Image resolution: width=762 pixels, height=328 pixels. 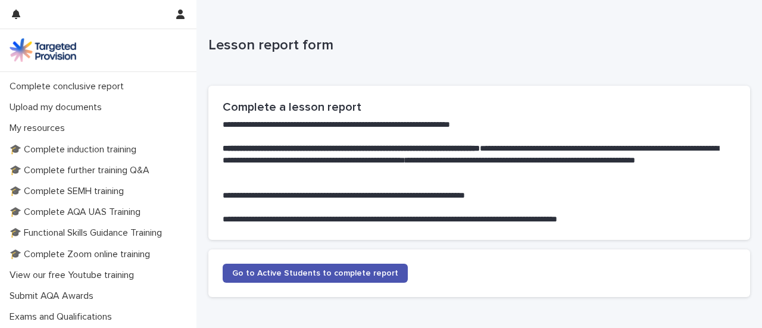 I want to click on p: Exams and Qualifications, so click(x=63, y=317).